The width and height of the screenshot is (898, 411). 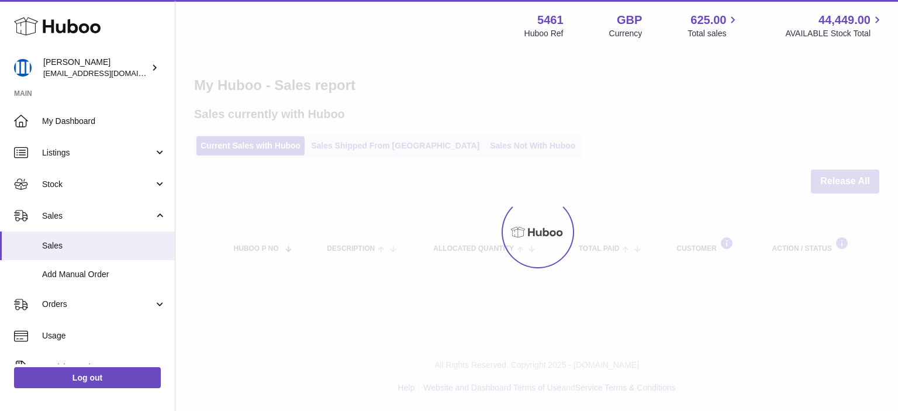 What do you see at coordinates (626, 33) in the screenshot?
I see `div: Currency` at bounding box center [626, 33].